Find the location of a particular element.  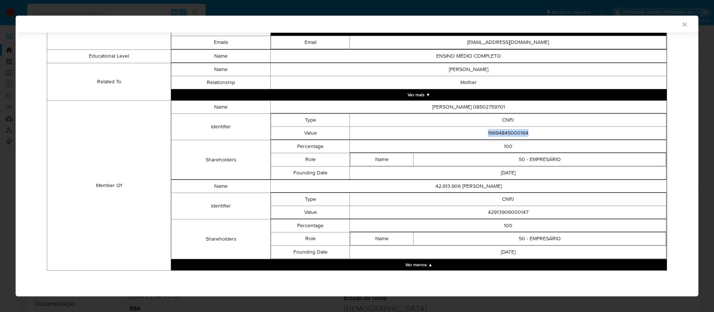

td: 42913906000147 is located at coordinates (508, 212).